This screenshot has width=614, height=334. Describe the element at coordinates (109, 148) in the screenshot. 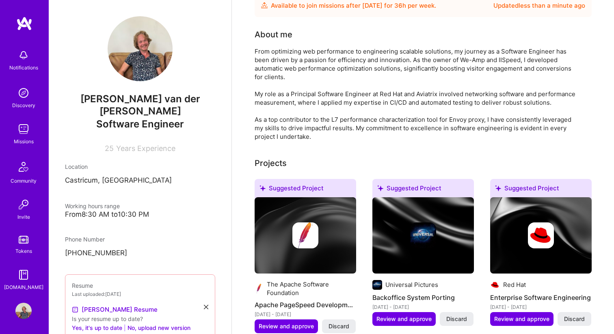

I see `span: 25` at that location.